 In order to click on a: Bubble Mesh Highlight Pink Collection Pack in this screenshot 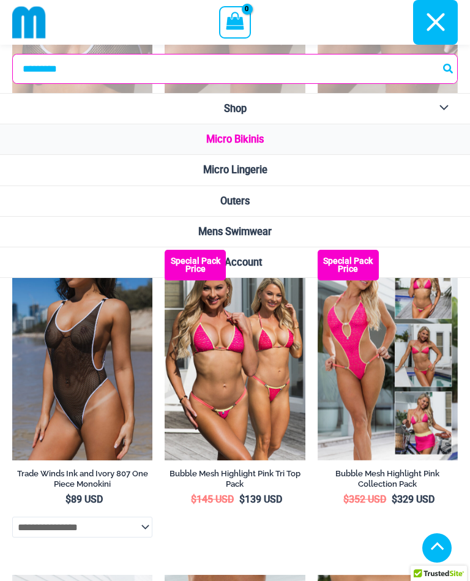, I will do `click(387, 480)`.